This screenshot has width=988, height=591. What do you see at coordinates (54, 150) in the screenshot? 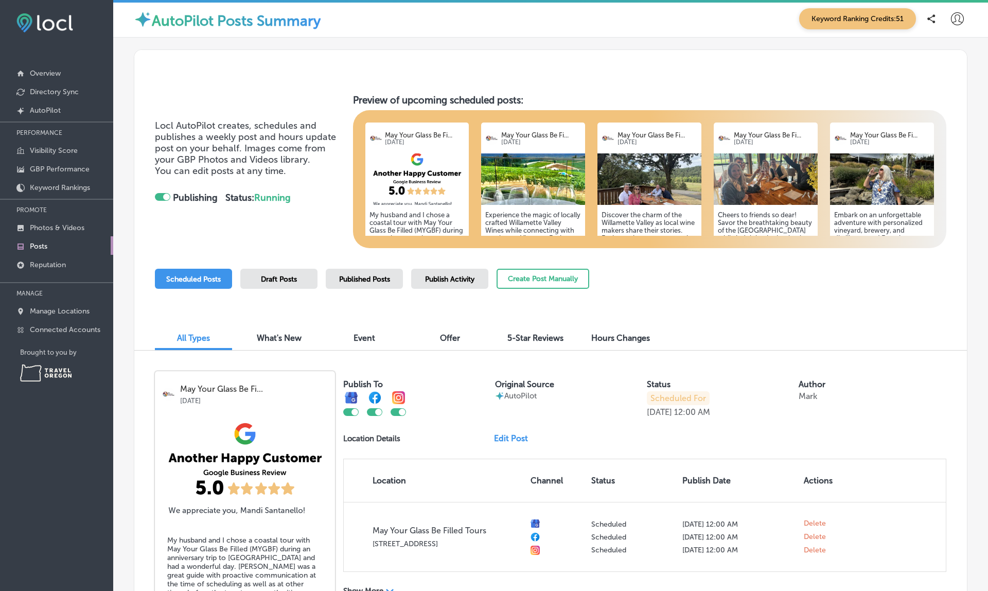
I see `p: Visibility Score` at bounding box center [54, 150].